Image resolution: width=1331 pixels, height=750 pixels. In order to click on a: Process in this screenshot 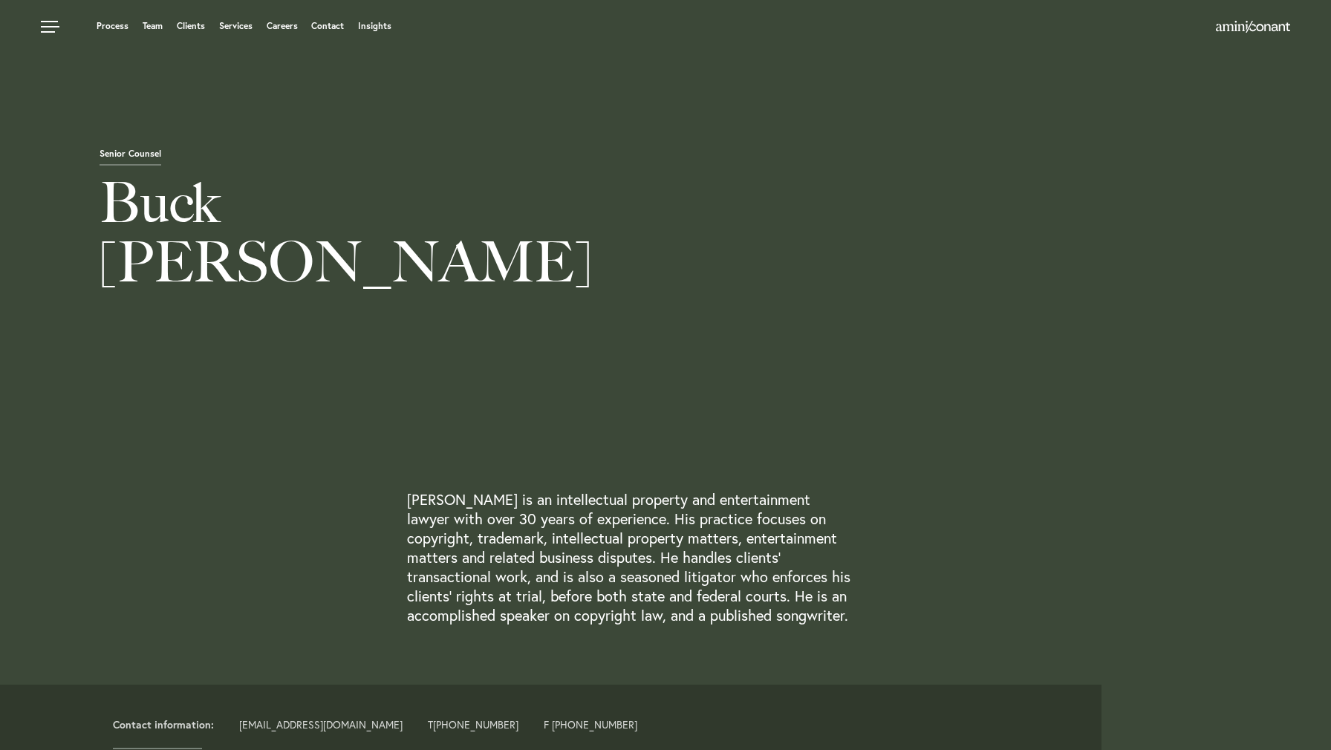, I will do `click(112, 26)`.